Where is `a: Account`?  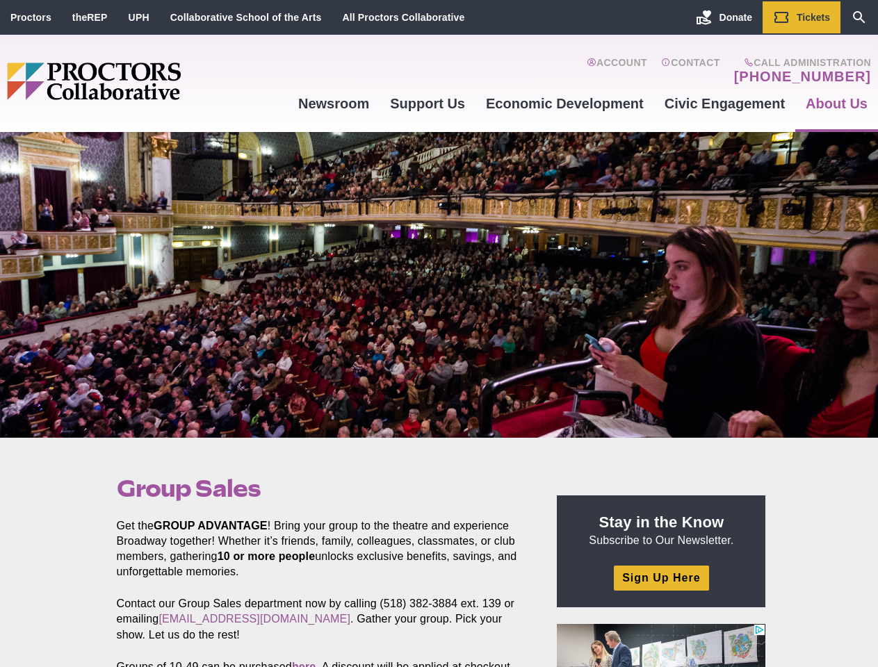
a: Account is located at coordinates (617, 71).